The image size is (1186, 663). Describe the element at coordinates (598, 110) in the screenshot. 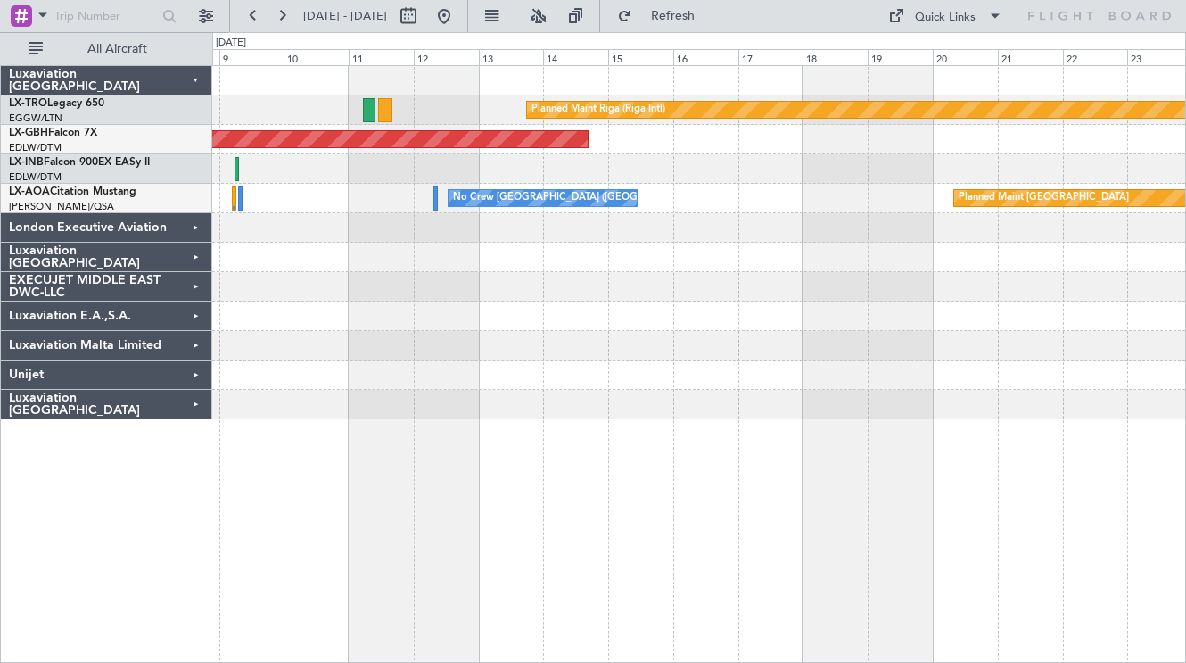

I see `div: Planned Maint Riga (Riga Intl)` at that location.